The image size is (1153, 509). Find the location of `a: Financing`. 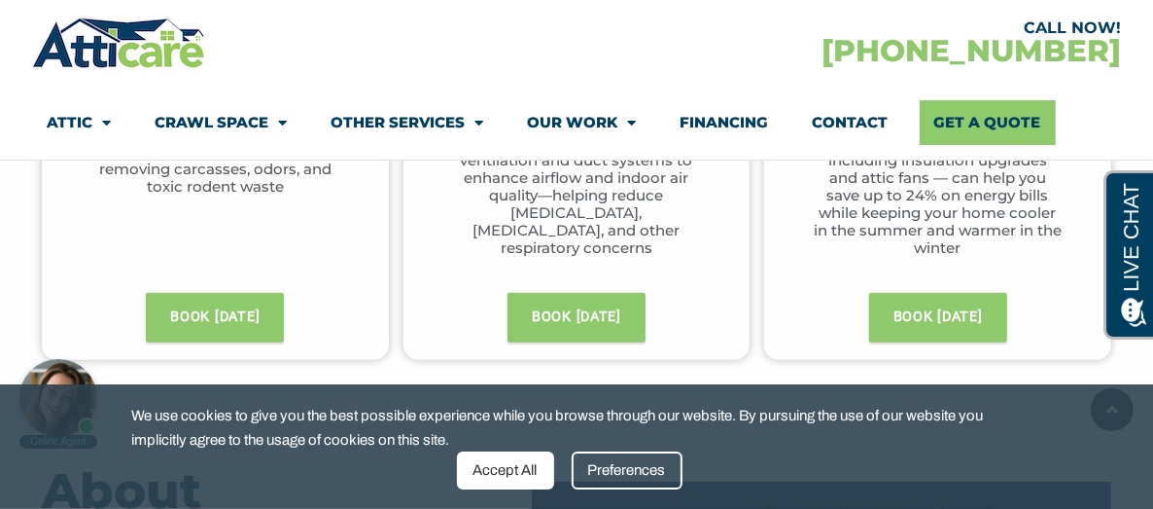

a: Financing is located at coordinates (723, 123).